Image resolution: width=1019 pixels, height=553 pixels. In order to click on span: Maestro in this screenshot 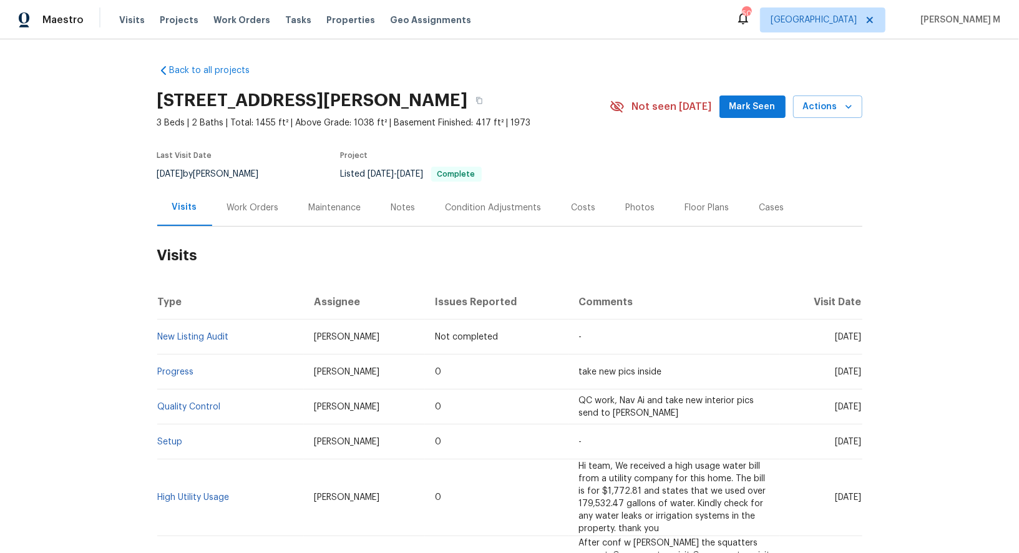, I will do `click(63, 20)`.